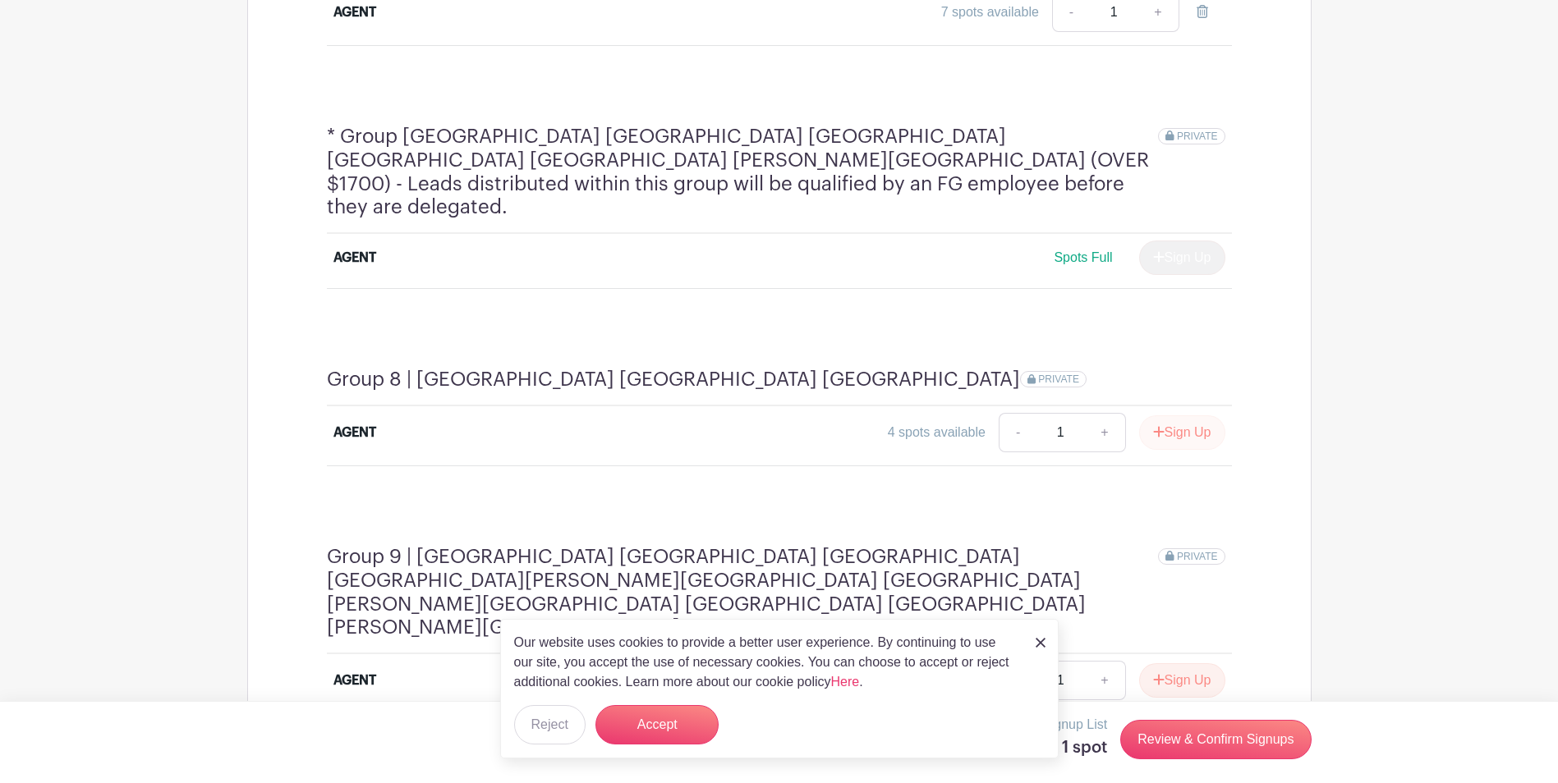  What do you see at coordinates (1074, 748) in the screenshot?
I see `h5: 1 spot` at bounding box center [1074, 748].